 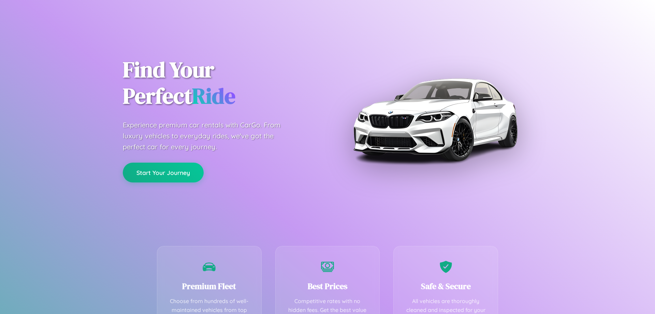 I want to click on h1: Find Your Perfect, so click(x=220, y=83).